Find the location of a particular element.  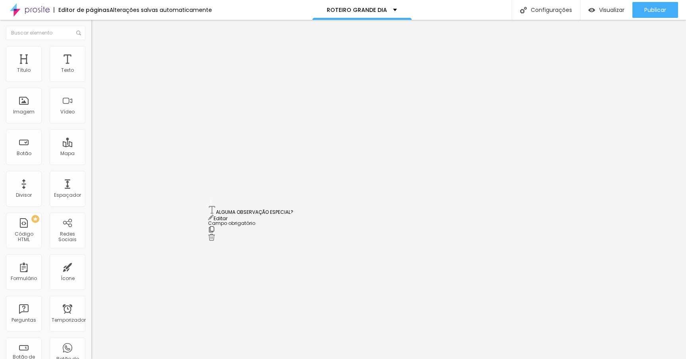

font: Alterações salvas automaticamente is located at coordinates (161, 10).